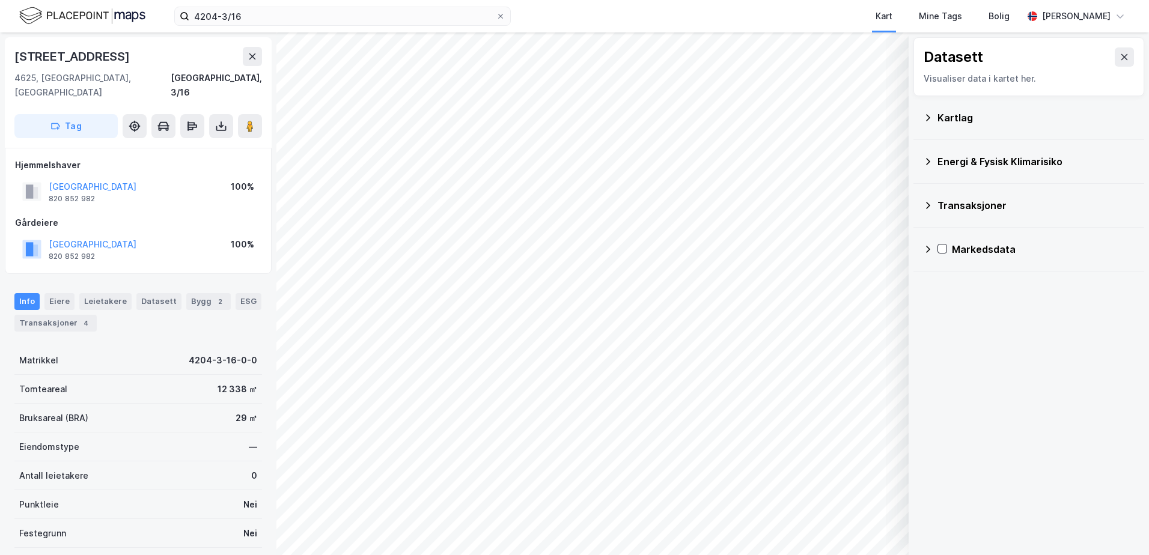 This screenshot has width=1149, height=555. I want to click on div: Eiendomstype, so click(49, 447).